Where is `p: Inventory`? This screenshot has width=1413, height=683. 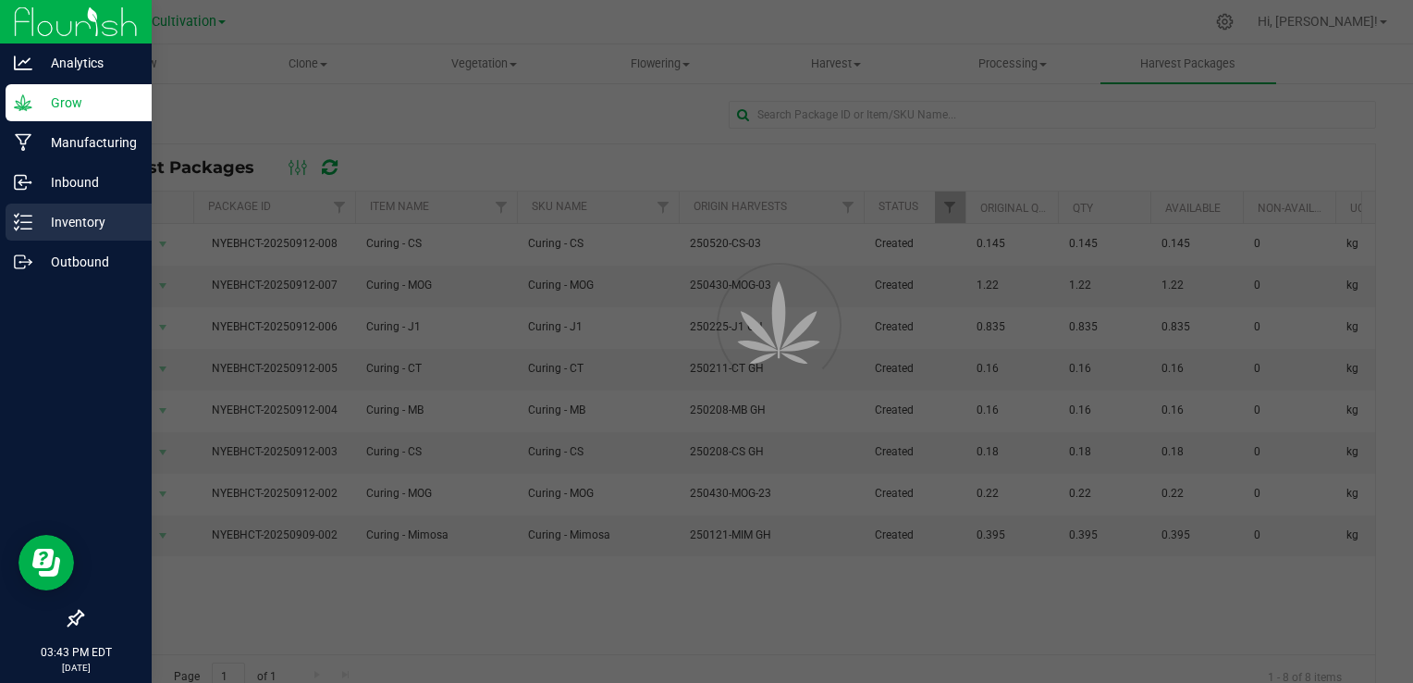
p: Inventory is located at coordinates (88, 222).